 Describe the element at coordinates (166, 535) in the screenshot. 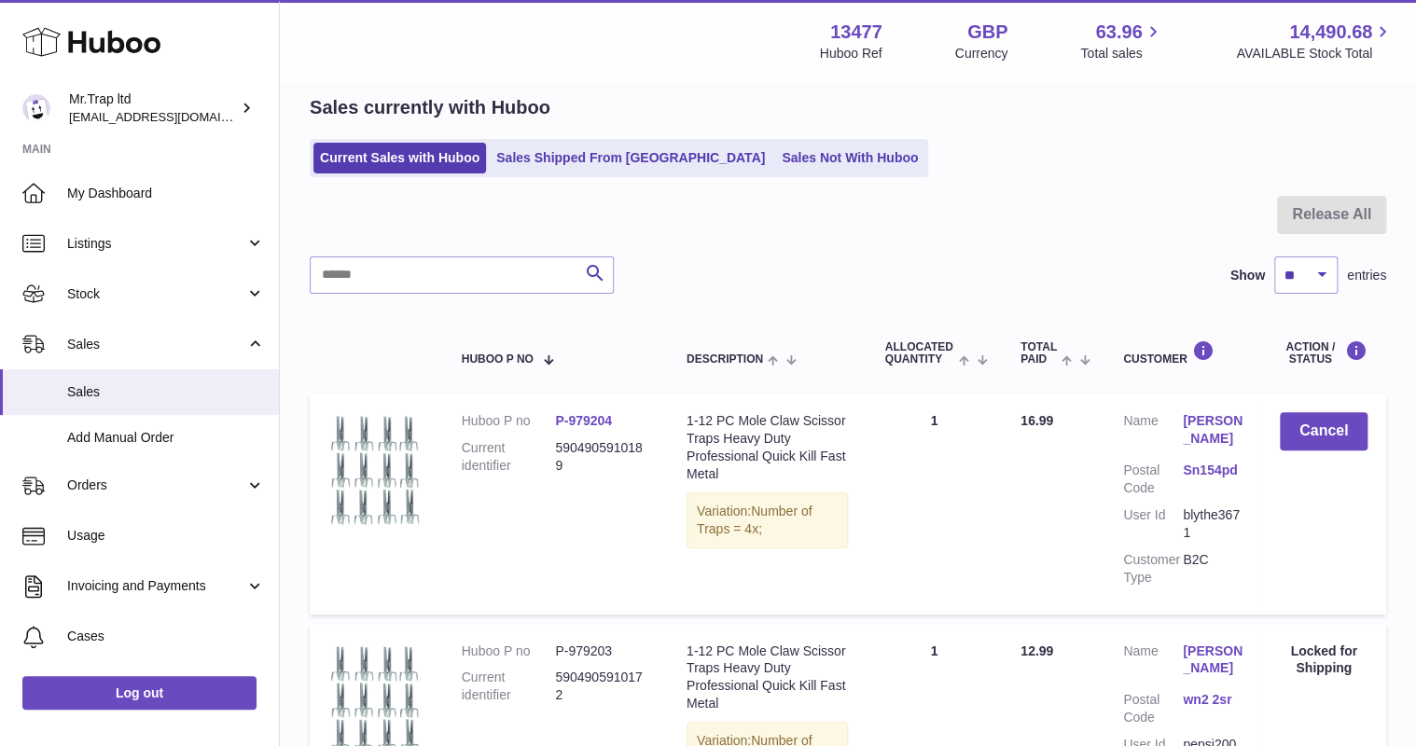

I see `span: Usage` at that location.